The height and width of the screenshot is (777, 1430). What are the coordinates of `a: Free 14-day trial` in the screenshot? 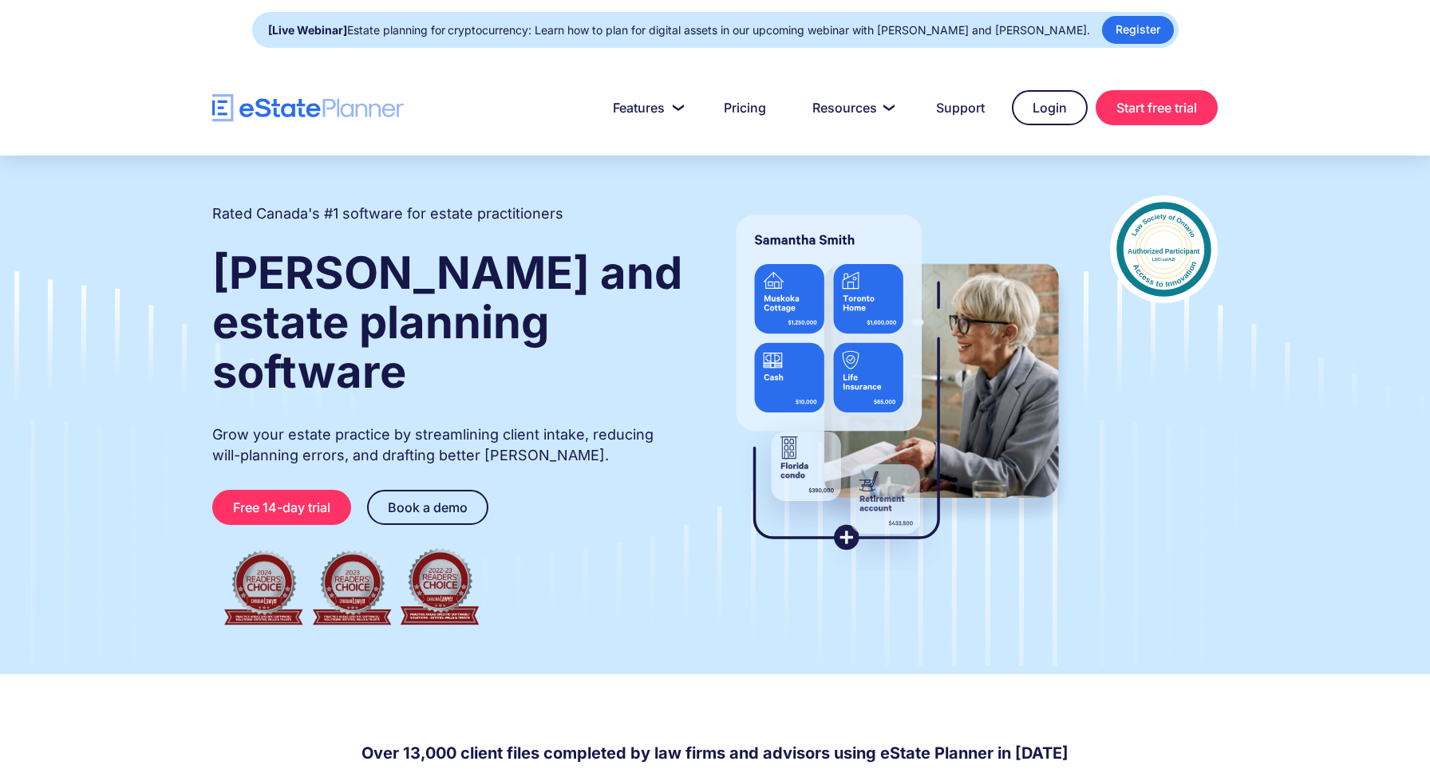 It's located at (282, 507).